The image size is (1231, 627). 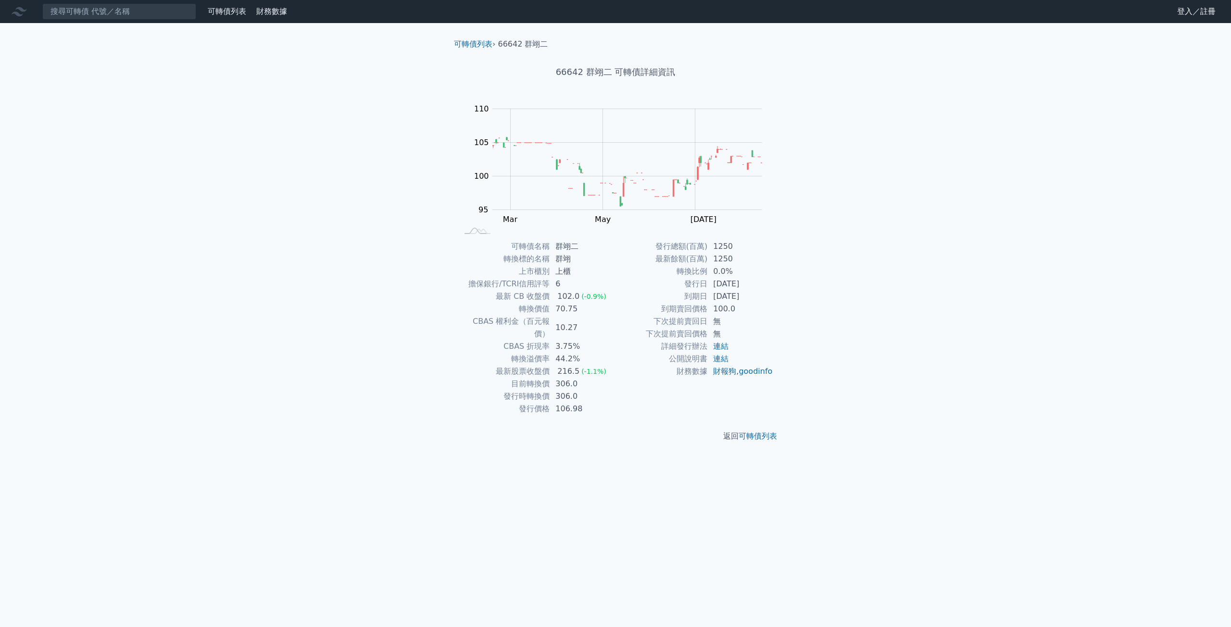 I want to click on td: 3.75%, so click(x=582, y=347).